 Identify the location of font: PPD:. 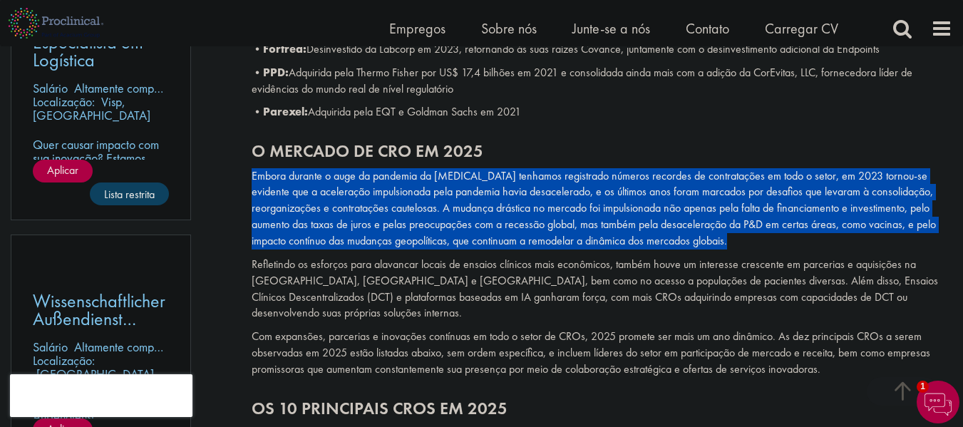
(276, 72).